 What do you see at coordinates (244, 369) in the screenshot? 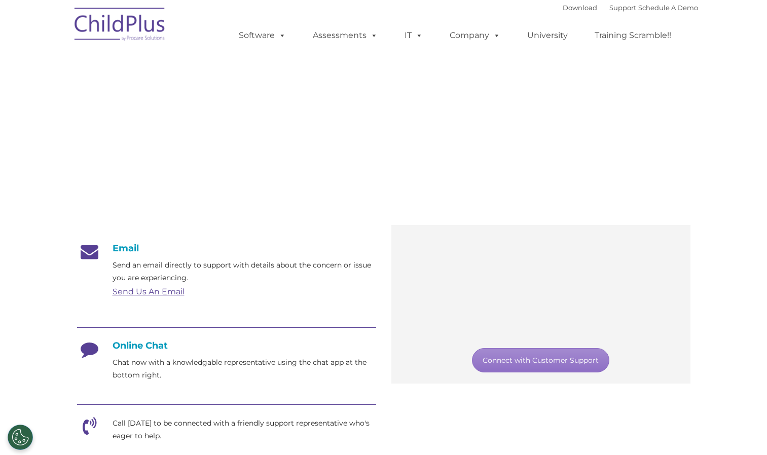
I see `p: Chat now with a knowledgable representative using the chat app at the bottom right.` at bounding box center [244, 369].